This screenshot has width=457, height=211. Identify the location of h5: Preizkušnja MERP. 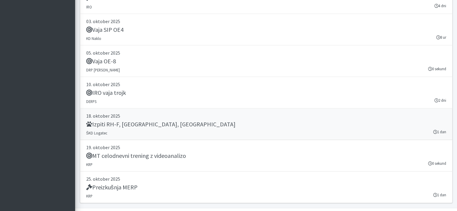
(112, 187).